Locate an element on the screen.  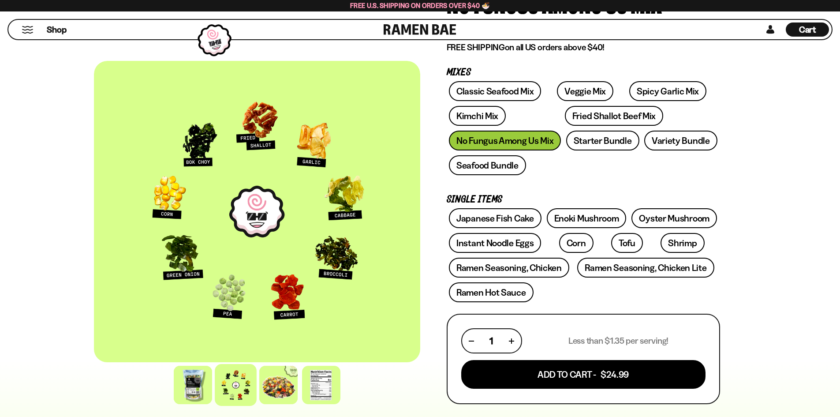
a: Seafood Bundle is located at coordinates (487, 165).